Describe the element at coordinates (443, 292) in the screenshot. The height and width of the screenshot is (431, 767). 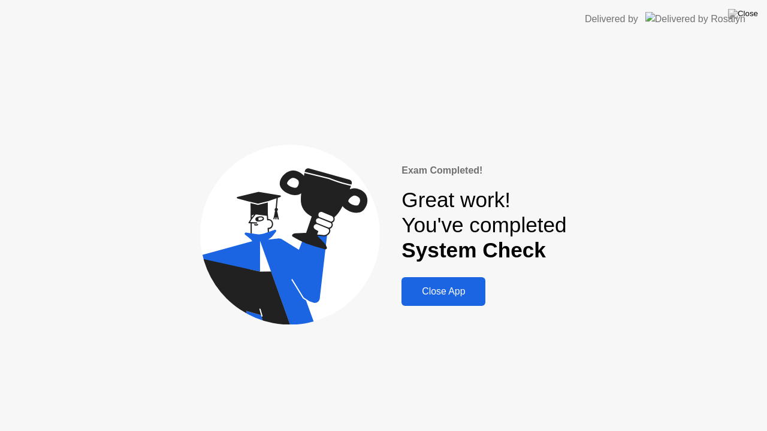
I see `div: Close App` at that location.